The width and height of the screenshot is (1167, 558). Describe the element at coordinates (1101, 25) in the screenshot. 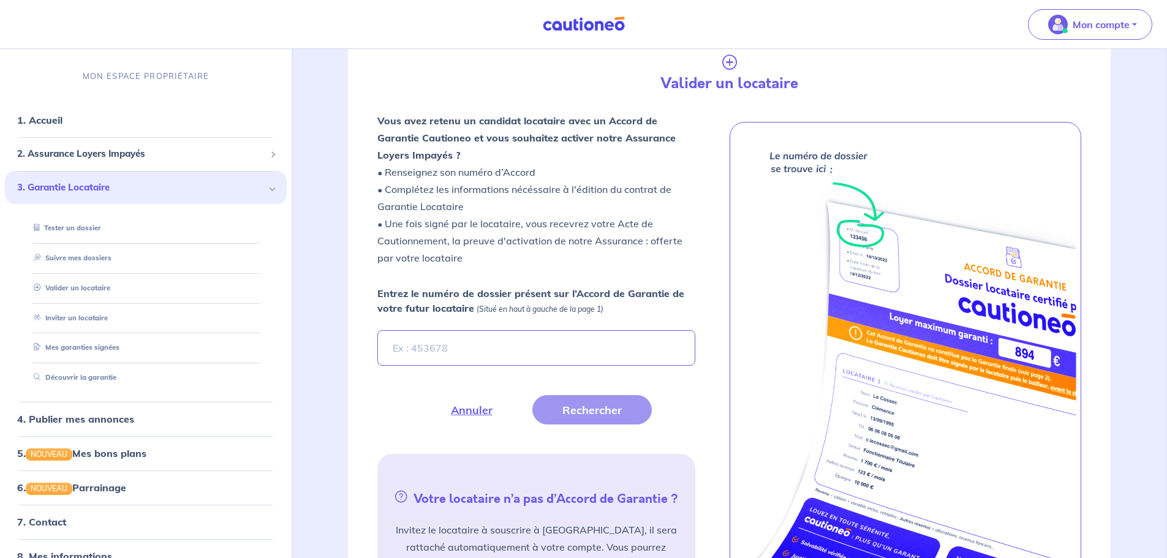

I see `p: Mon compte` at that location.